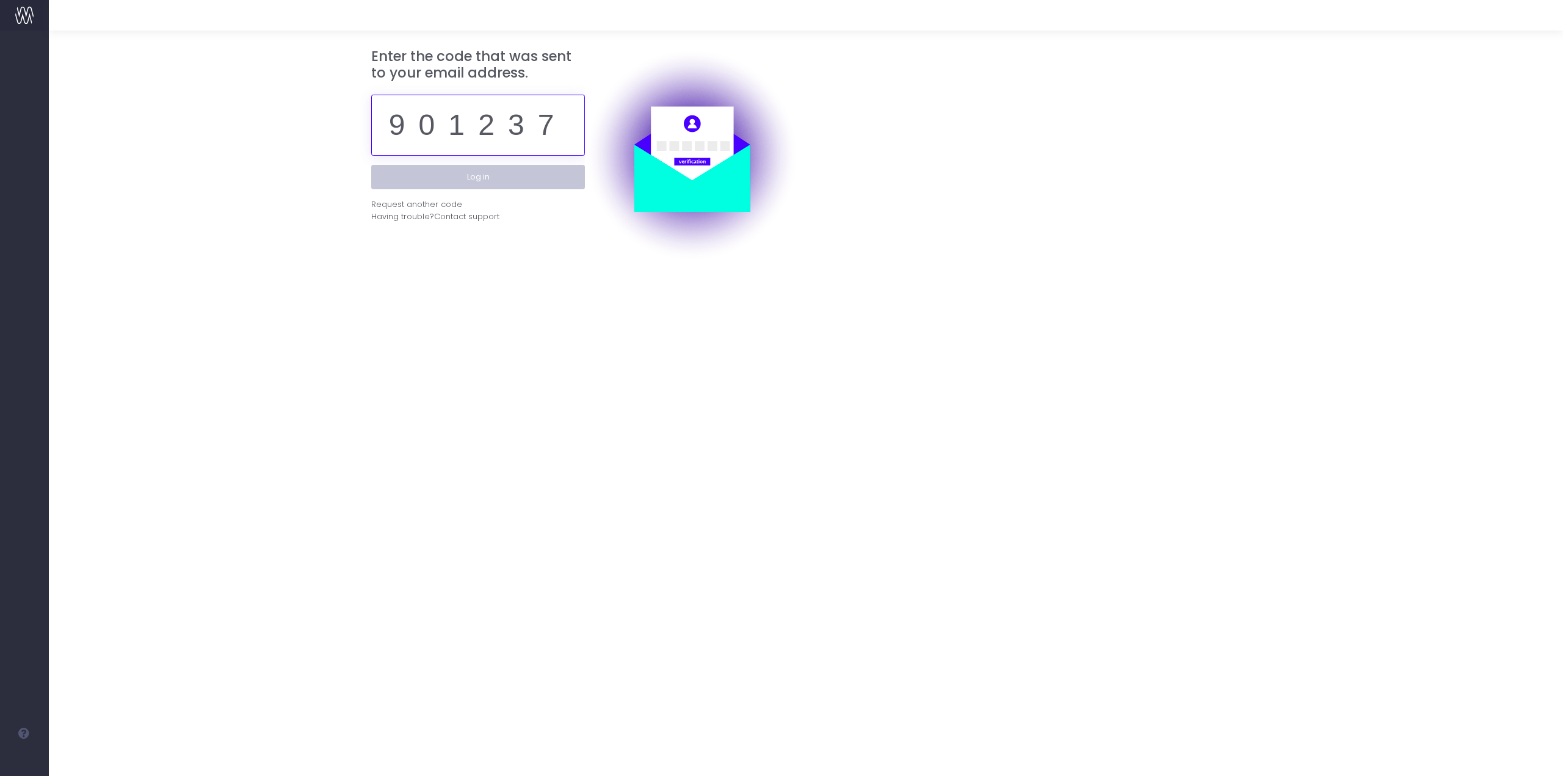 The height and width of the screenshot is (776, 1563). I want to click on button: Log in, so click(478, 177).